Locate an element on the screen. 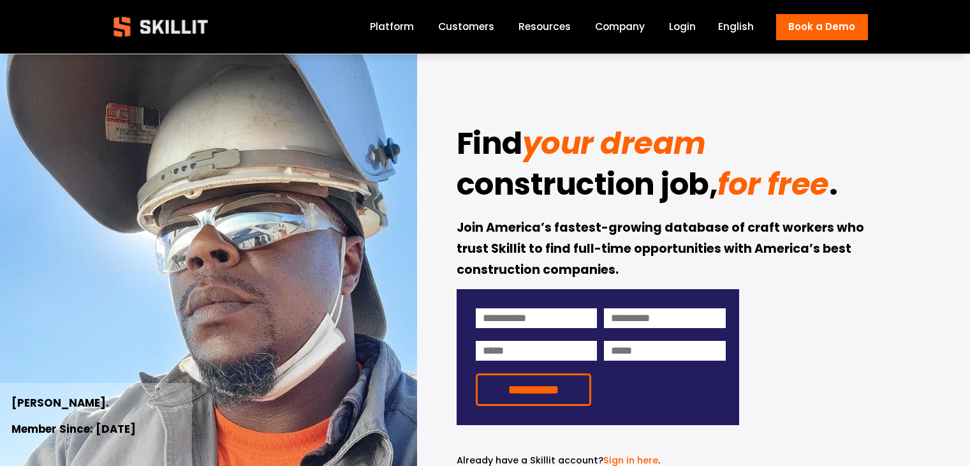  a: folder dropdown is located at coordinates (545, 27).